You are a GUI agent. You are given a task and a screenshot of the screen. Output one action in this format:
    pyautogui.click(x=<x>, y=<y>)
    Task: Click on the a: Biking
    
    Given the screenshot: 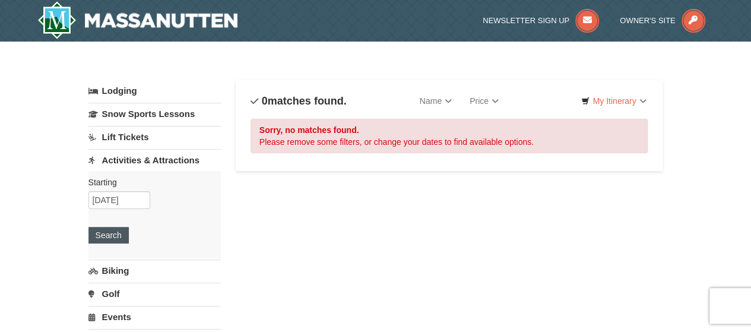 What is the action you would take?
    pyautogui.click(x=154, y=270)
    